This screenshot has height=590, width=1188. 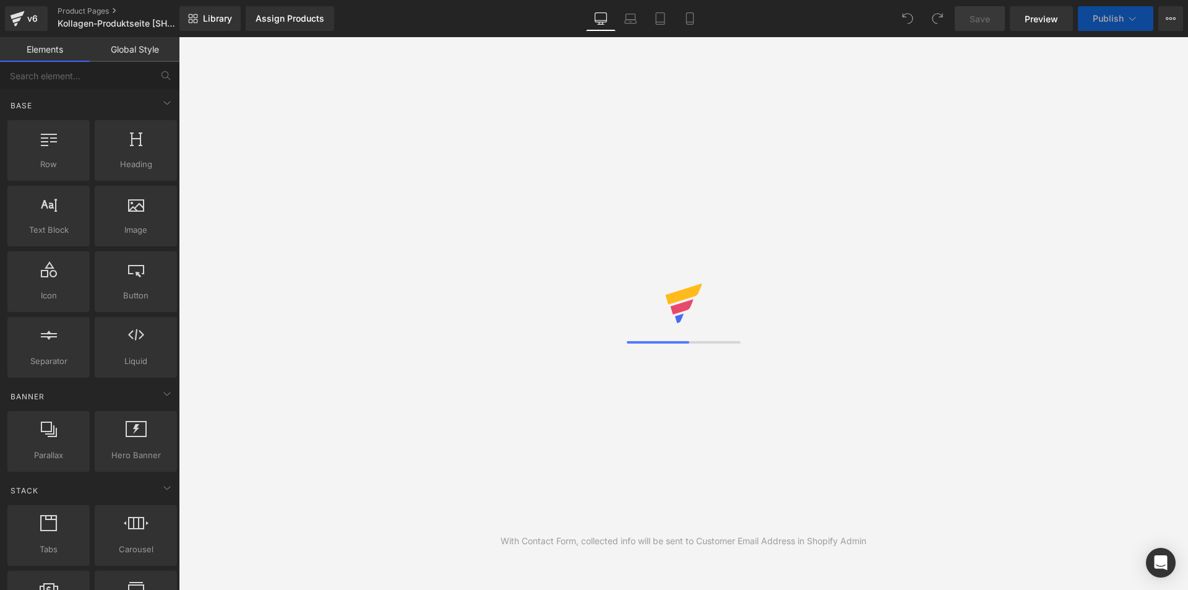 I want to click on button: Publish, so click(x=1115, y=19).